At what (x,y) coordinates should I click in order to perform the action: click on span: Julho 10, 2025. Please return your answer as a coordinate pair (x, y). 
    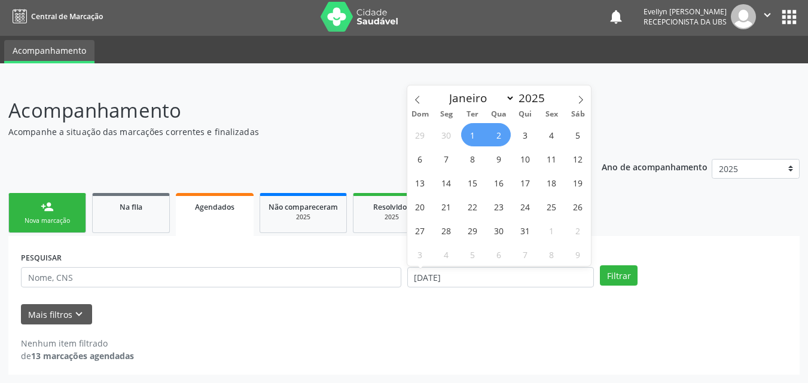
    Looking at the image, I should click on (525, 159).